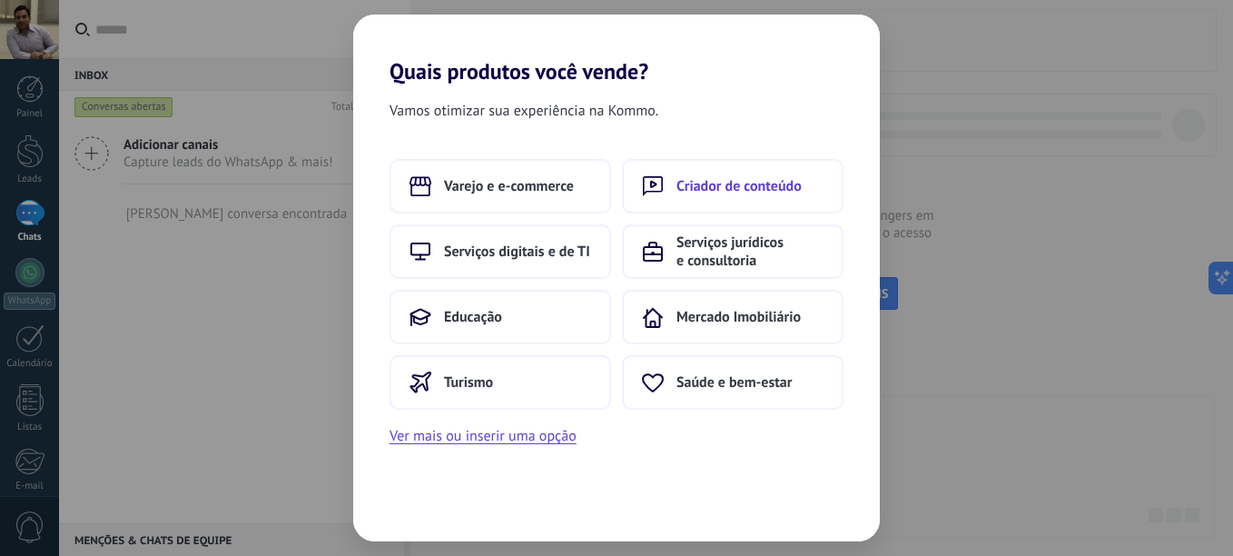  What do you see at coordinates (733, 251) in the screenshot?
I see `button: Serviços jurídicos e consultoria` at bounding box center [733, 251].